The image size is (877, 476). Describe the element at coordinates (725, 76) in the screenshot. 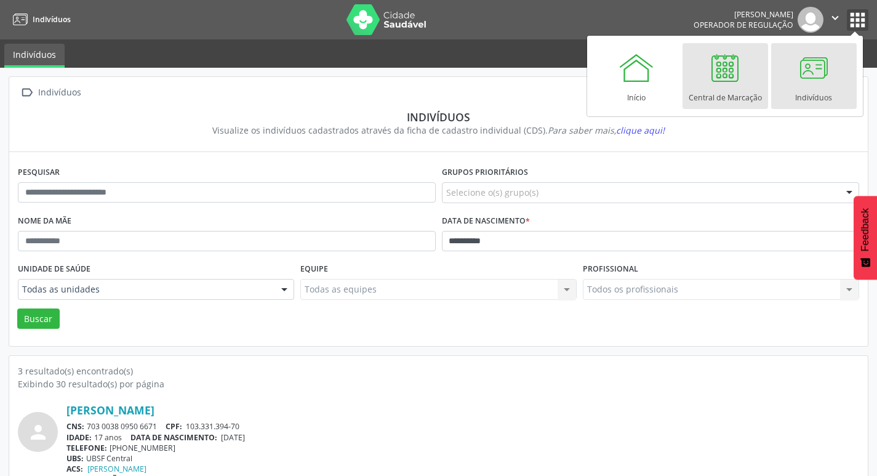

I see `a: Central de Marcação` at that location.